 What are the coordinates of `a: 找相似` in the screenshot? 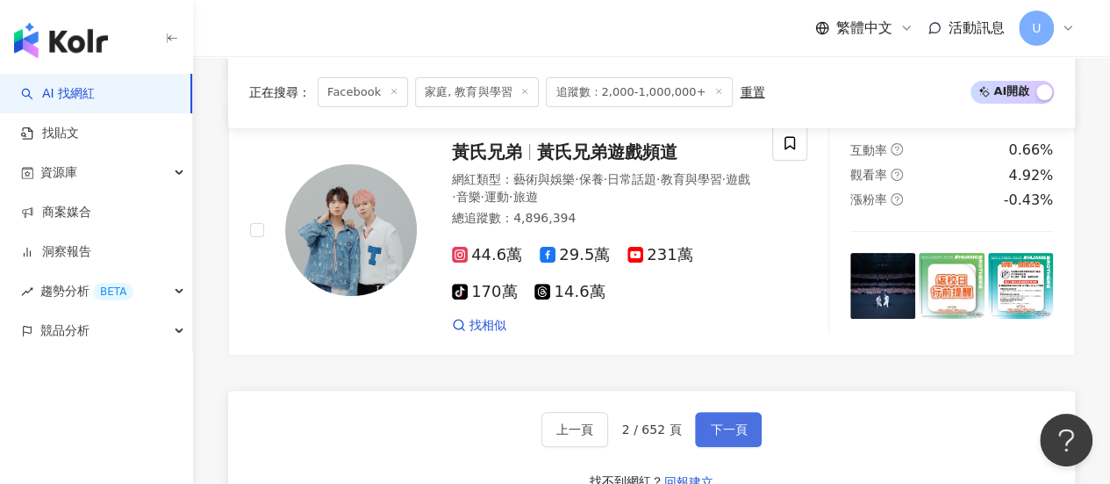 It's located at (479, 326).